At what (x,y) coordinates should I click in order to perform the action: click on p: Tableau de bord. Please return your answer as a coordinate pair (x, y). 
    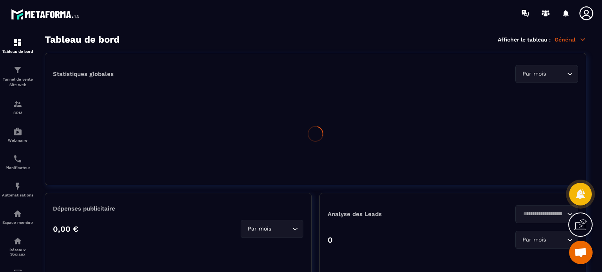
    Looking at the image, I should click on (18, 51).